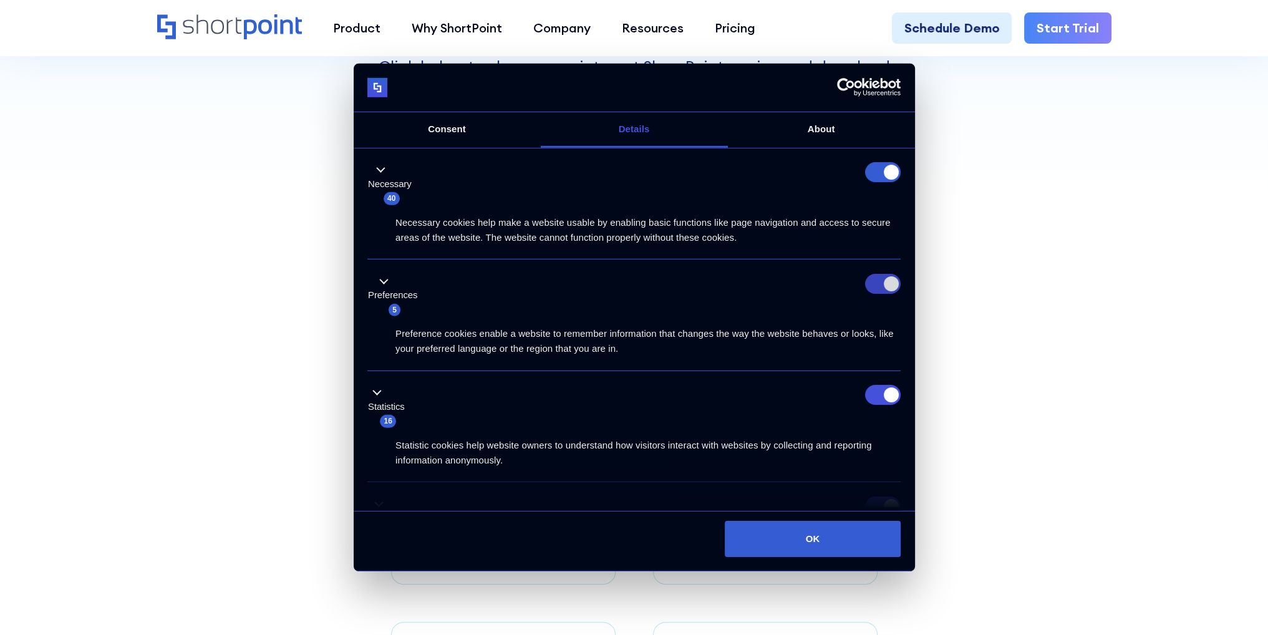  Describe the element at coordinates (634, 336) in the screenshot. I see `div: Preference cookies enable a website to remember information that changes the way the website beha...` at that location.